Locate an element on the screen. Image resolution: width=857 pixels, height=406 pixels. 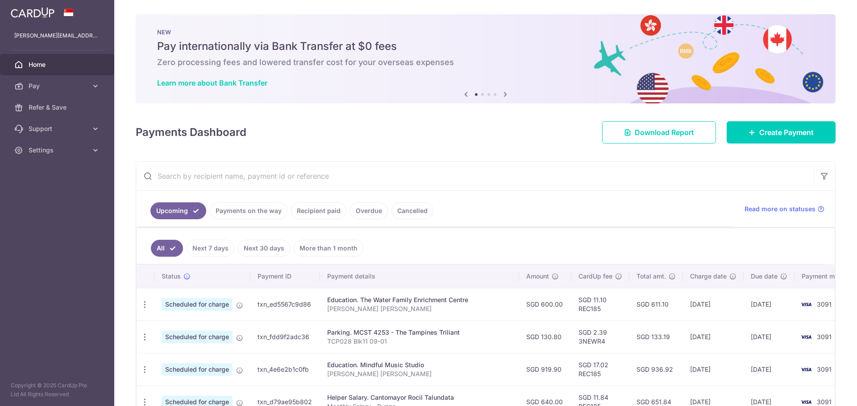
span: Home is located at coordinates (58, 65).